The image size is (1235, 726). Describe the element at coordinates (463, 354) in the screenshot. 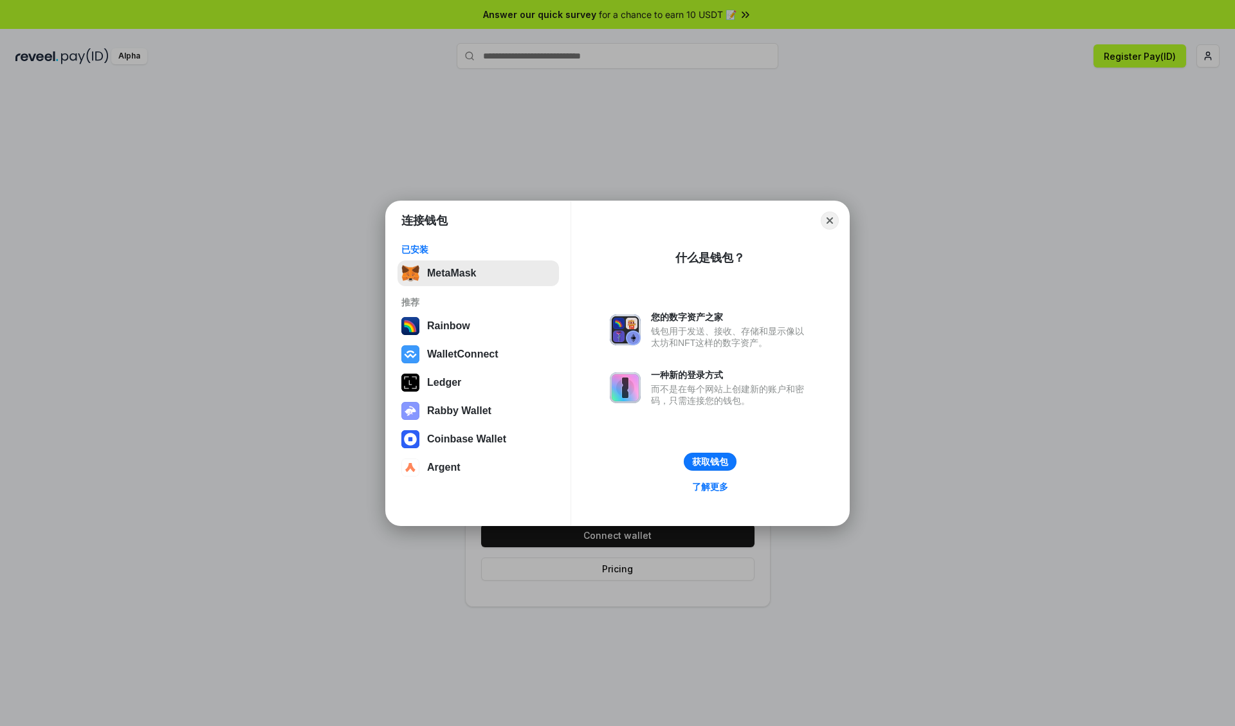

I see `div: WalletConnect` at that location.